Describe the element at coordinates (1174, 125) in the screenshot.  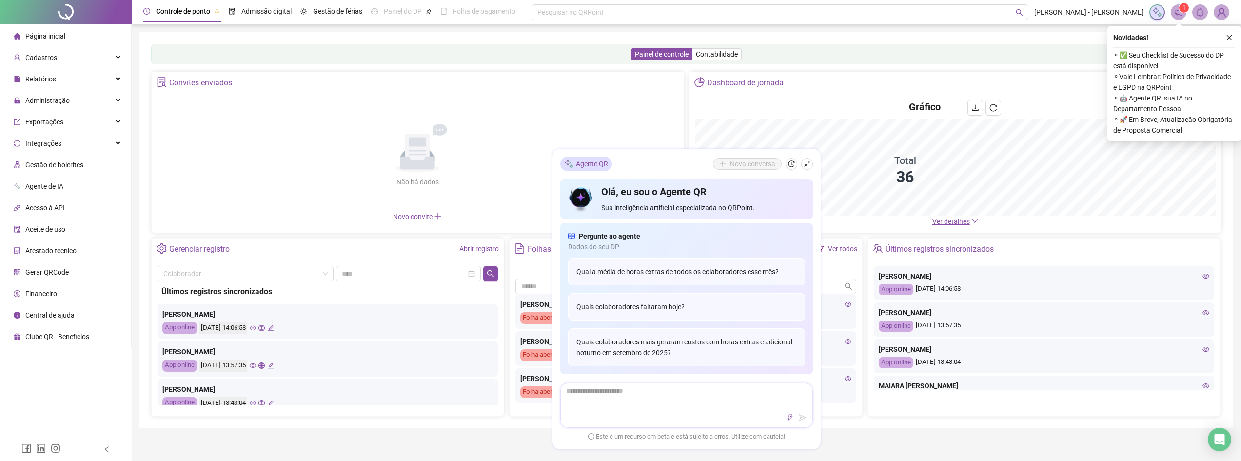
I see `span: ⚬ 🚀 Em Breve, Atualização Obrigatória de Proposta Comercial` at that location.